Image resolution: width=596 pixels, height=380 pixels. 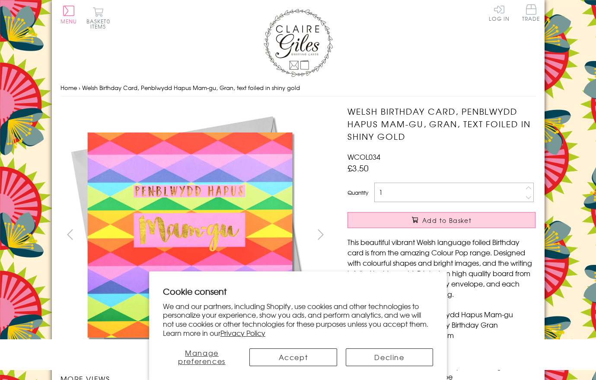 What do you see at coordinates (320, 234) in the screenshot?
I see `button: next` at bounding box center [320, 234].